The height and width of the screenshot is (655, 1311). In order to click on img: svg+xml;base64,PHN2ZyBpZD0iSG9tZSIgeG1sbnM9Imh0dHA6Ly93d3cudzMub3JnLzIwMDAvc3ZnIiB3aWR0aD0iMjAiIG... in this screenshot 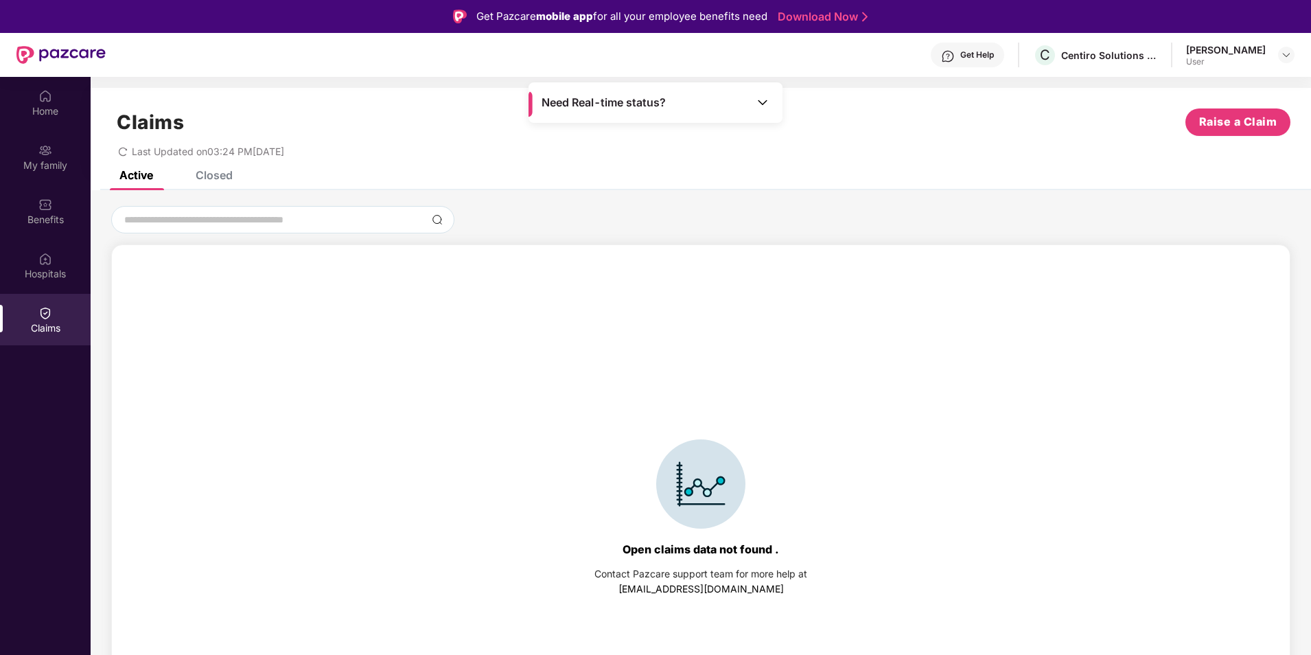, I will do `click(45, 96)`.